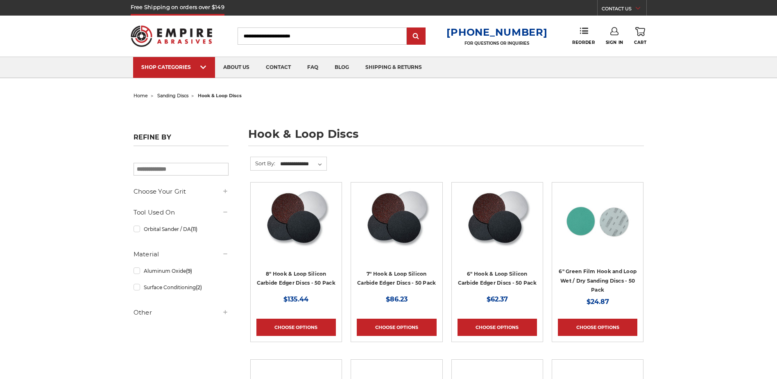 Image resolution: width=777 pixels, height=379 pixels. Describe the element at coordinates (397, 278) in the screenshot. I see `a: 7" Hook & Loop Silicon Carbide Edger Discs - 50 Pack` at that location.